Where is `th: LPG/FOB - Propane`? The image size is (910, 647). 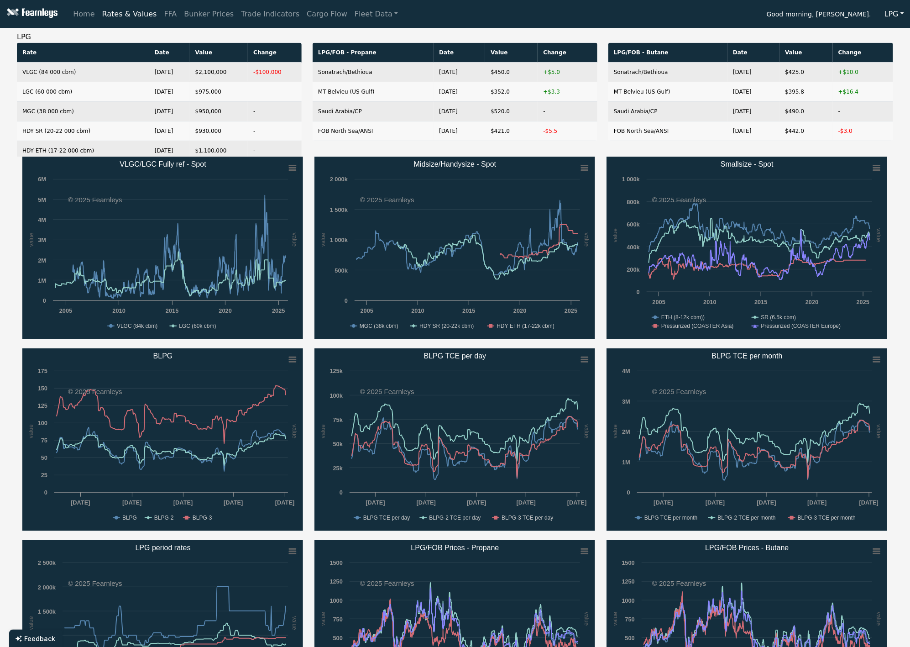
th: LPG/FOB - Propane is located at coordinates (373, 52).